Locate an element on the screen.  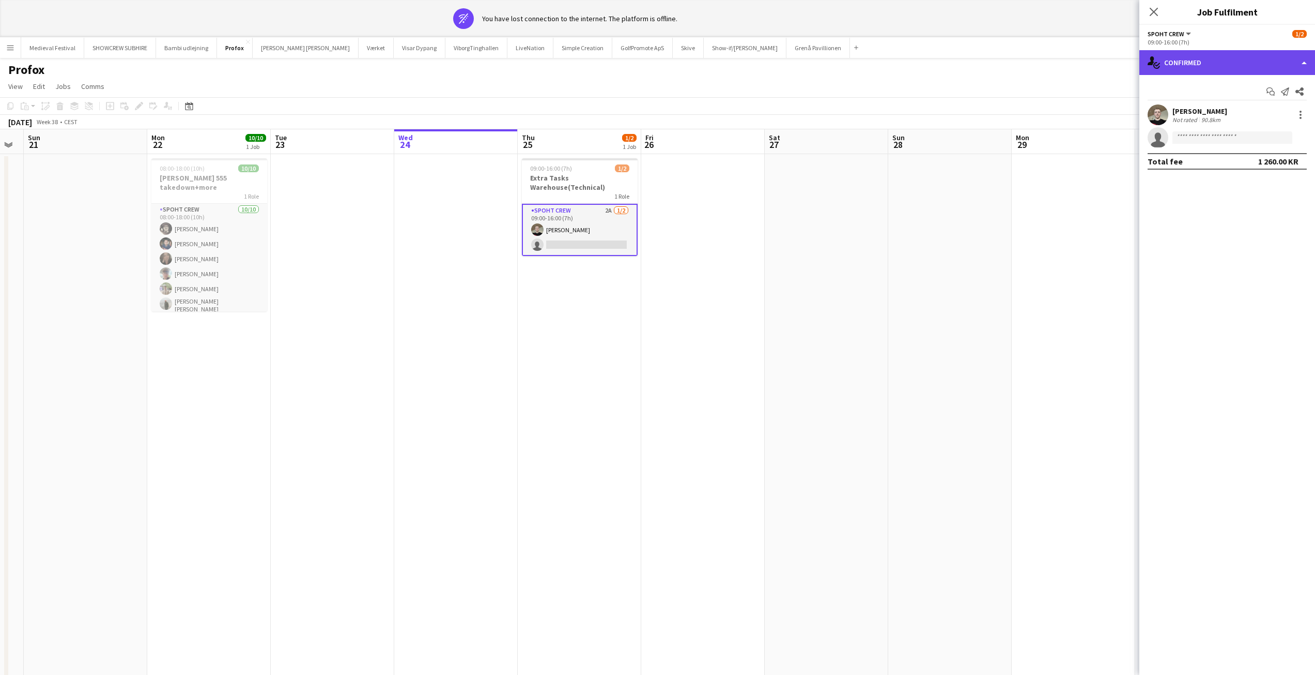
button: Simple Creation is located at coordinates (583, 48).